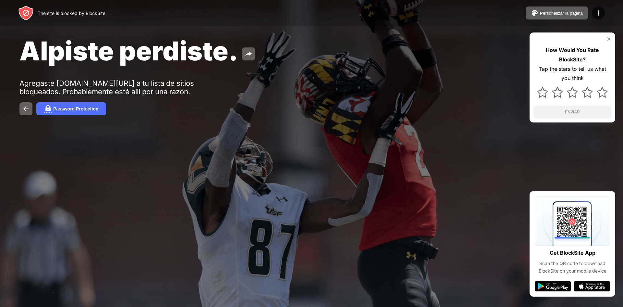  Describe the element at coordinates (26, 13) in the screenshot. I see `img: header-logo.svg` at that location.